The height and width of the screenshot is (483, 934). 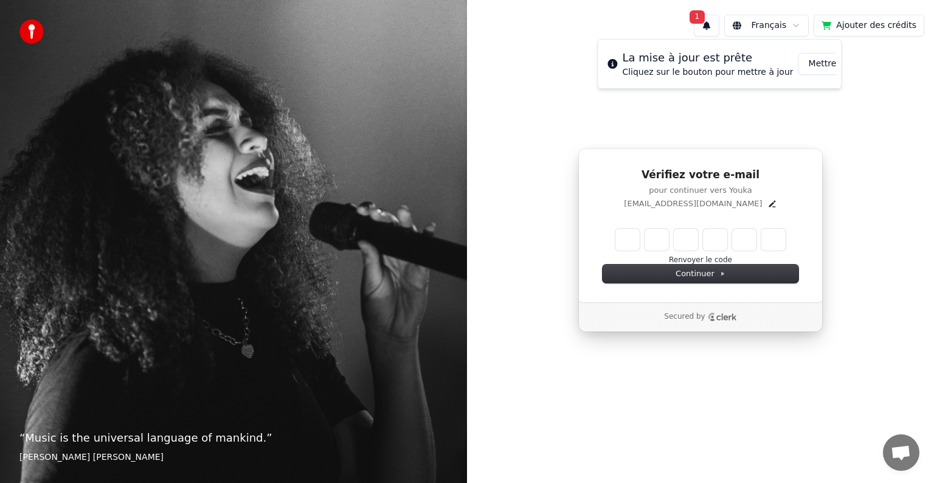 I want to click on button: Renvoyer le code, so click(x=700, y=260).